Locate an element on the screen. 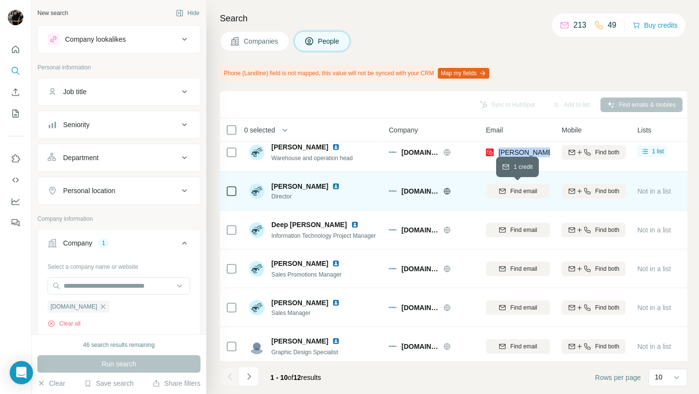 This screenshot has width=699, height=394. div: 1 is located at coordinates (103, 243).